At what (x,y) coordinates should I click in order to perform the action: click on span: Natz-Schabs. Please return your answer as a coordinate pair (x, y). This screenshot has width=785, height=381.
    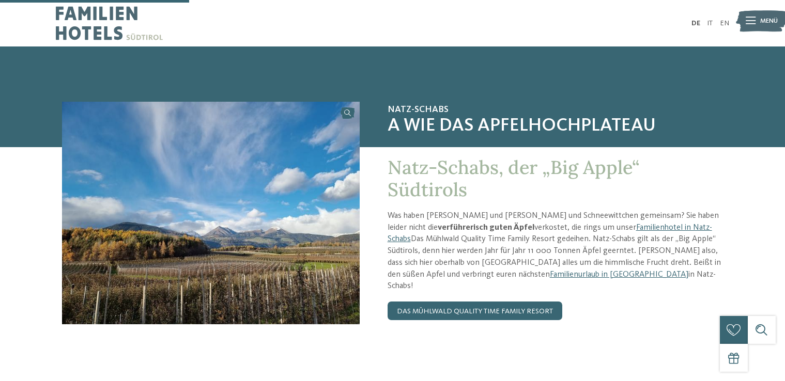
    Looking at the image, I should click on (555, 110).